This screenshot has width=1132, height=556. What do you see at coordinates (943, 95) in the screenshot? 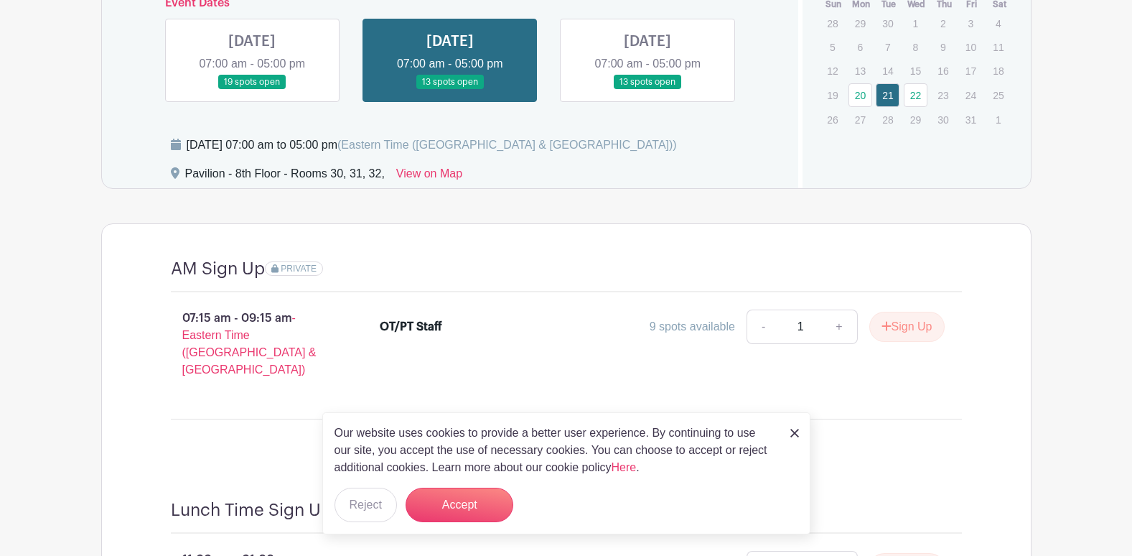
I see `p: 23` at bounding box center [943, 95].